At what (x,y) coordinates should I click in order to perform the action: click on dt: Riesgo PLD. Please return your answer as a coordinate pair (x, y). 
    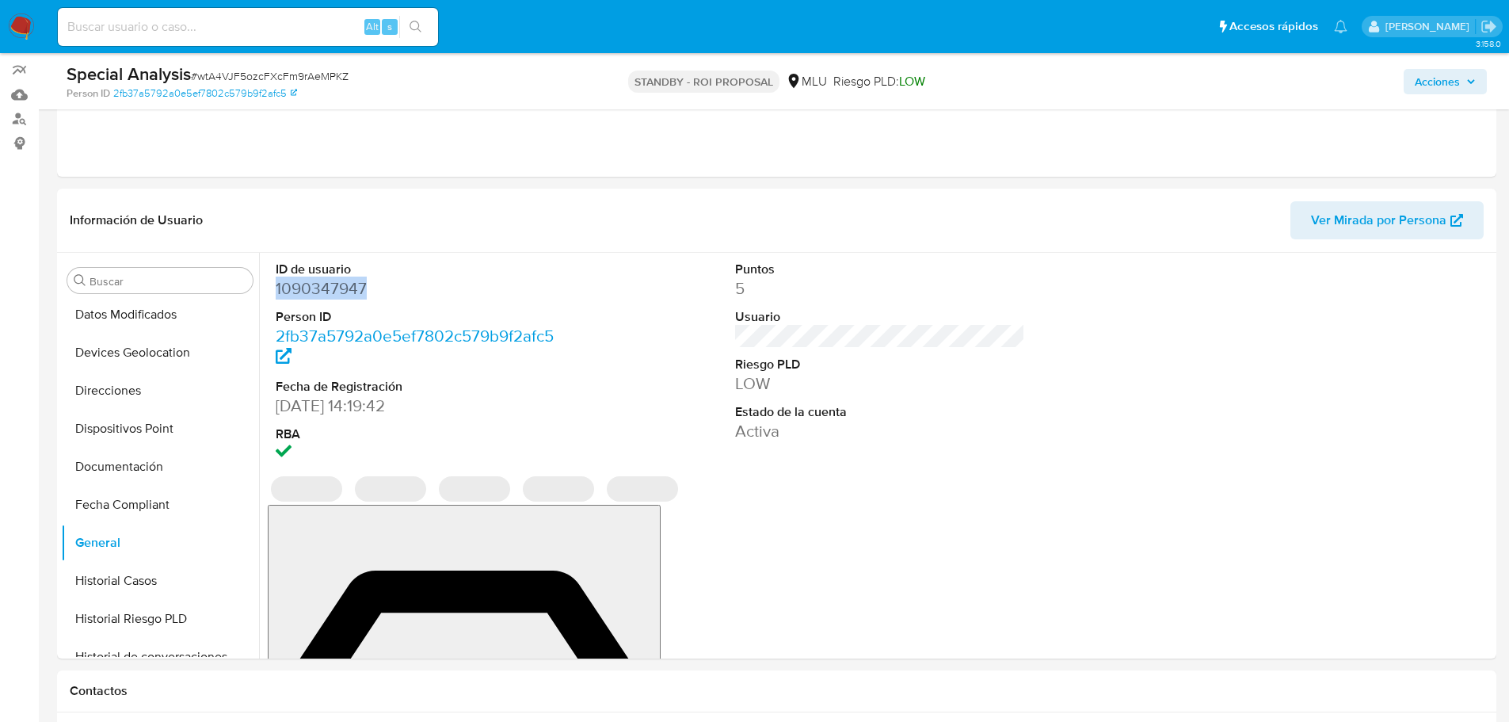
    Looking at the image, I should click on (880, 364).